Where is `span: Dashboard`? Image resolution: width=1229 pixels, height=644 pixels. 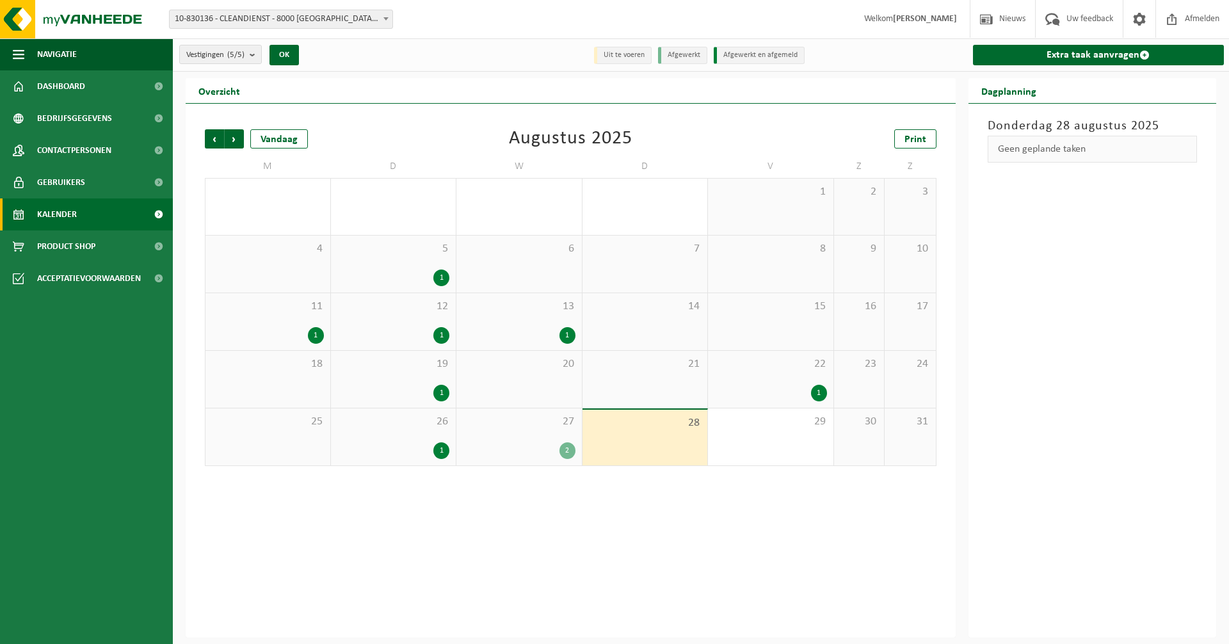
span: Dashboard is located at coordinates (61, 86).